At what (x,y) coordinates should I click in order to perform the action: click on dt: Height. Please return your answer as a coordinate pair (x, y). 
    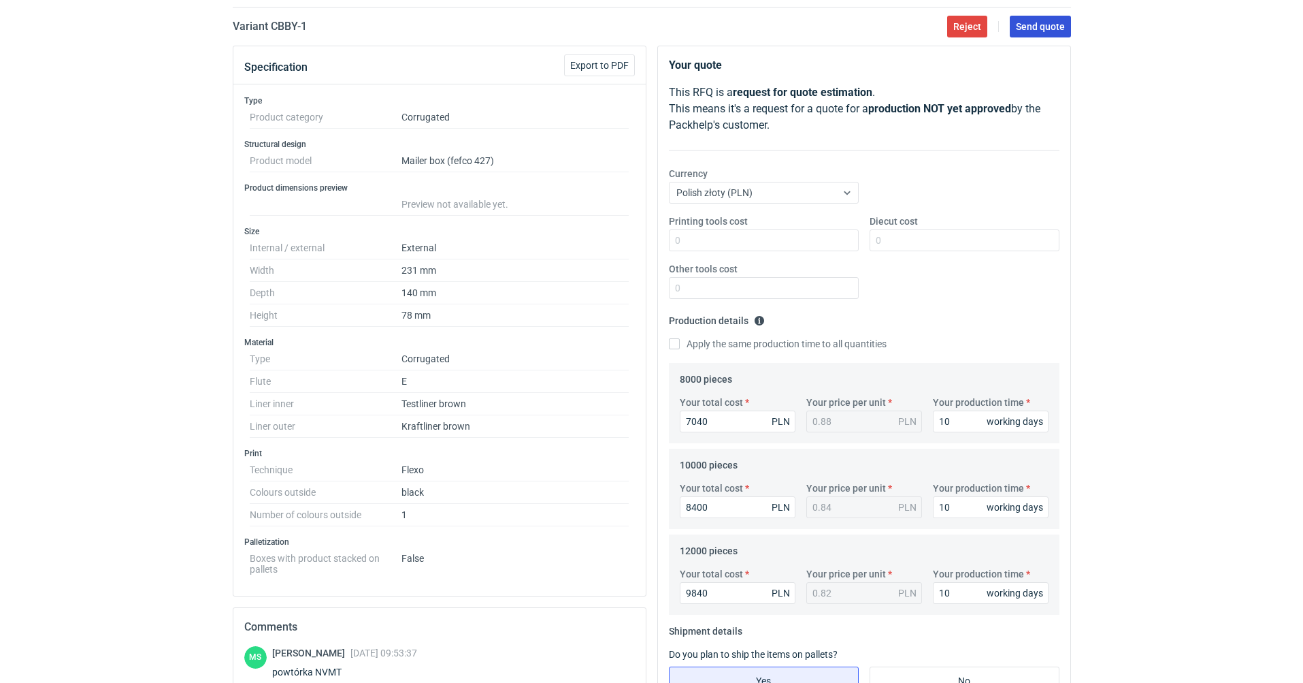
    Looking at the image, I should click on (325, 315).